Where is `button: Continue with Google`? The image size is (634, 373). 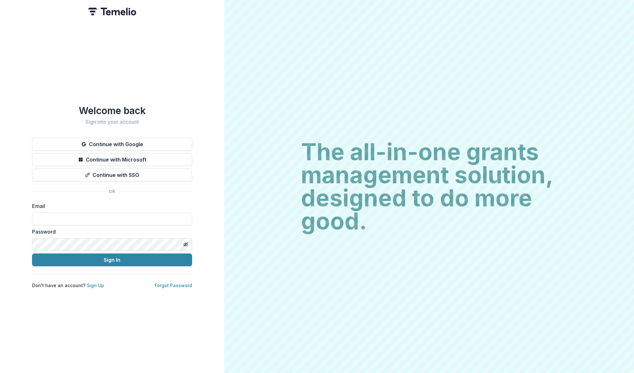 button: Continue with Google is located at coordinates (112, 144).